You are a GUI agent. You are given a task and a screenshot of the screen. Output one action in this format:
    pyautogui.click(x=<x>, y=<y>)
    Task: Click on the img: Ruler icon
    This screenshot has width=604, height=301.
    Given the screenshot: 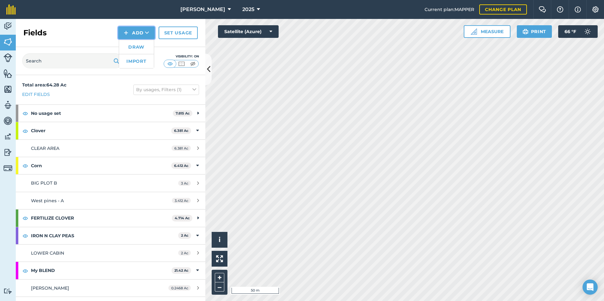 What is the action you would take?
    pyautogui.click(x=474, y=32)
    